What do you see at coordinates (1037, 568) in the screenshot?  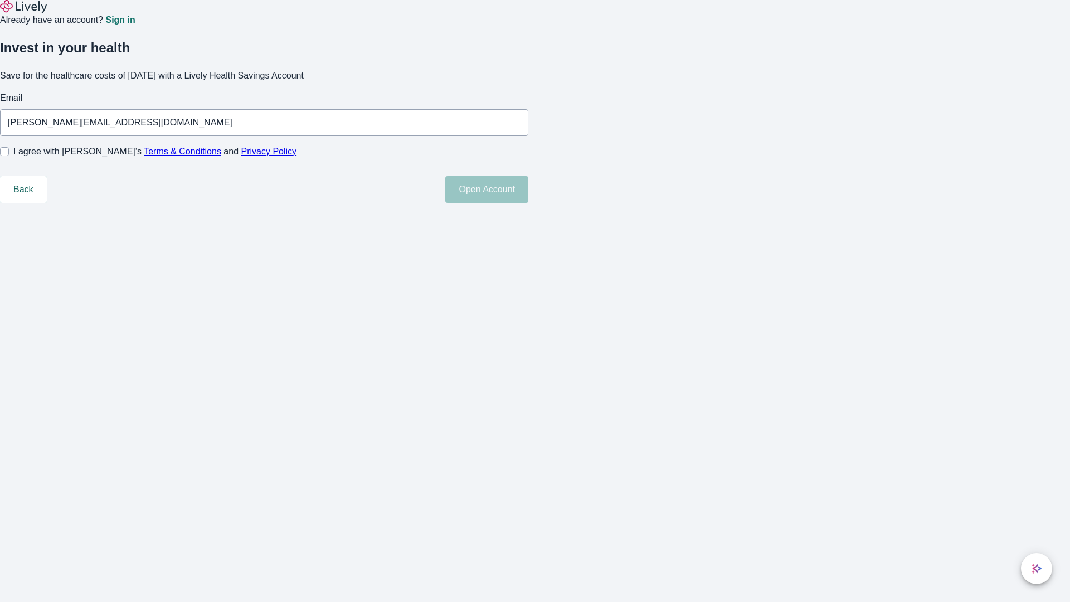 I see `svg: Lively AI Assistant` at bounding box center [1037, 568].